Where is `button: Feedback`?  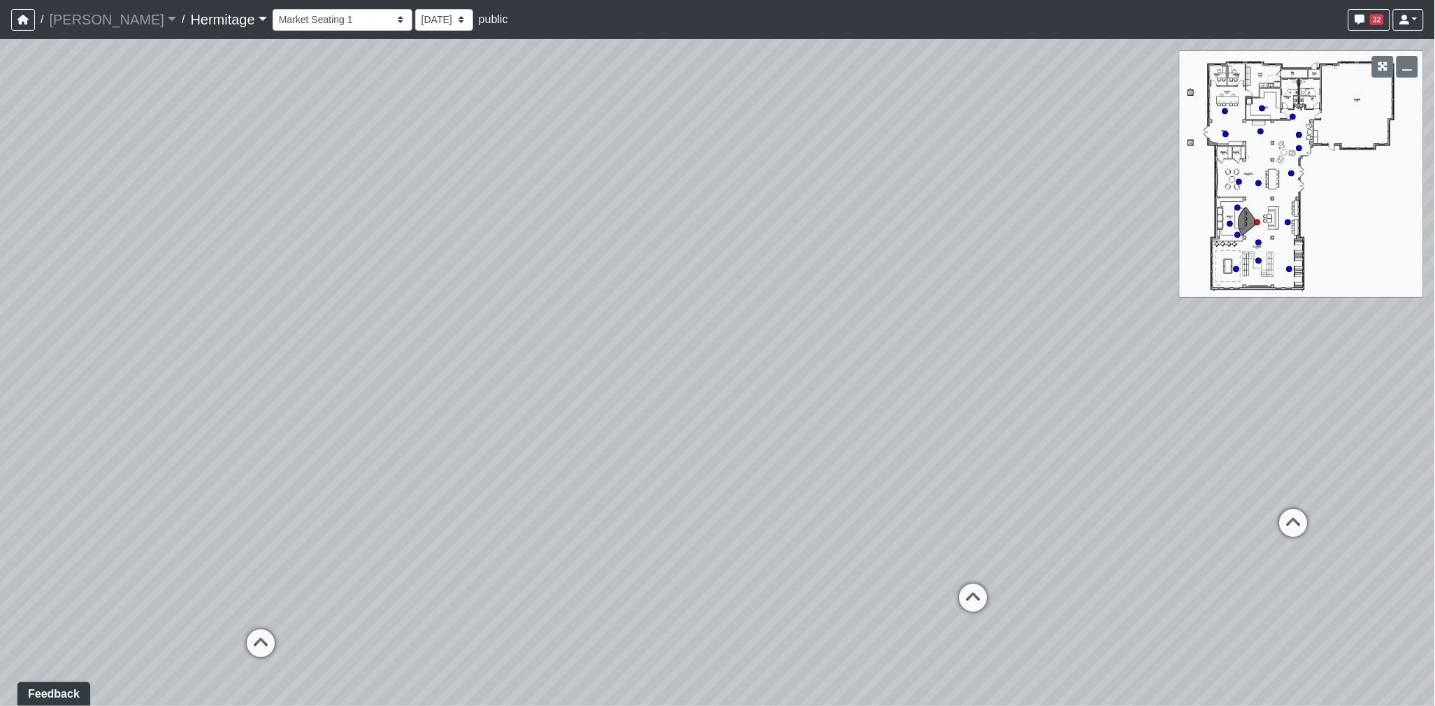
button: Feedback is located at coordinates (43, 16).